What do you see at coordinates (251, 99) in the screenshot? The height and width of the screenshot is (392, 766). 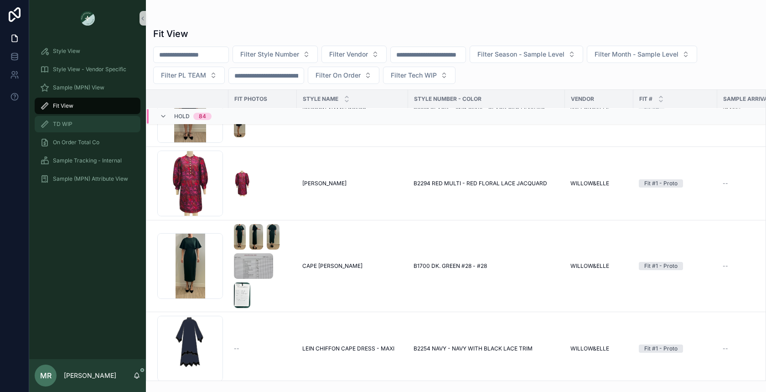 I see `span: Fit Photos` at bounding box center [251, 99].